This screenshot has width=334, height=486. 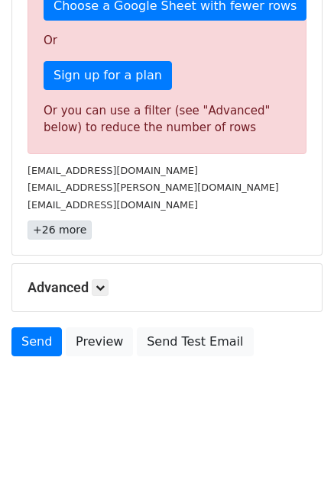 What do you see at coordinates (295, 450) in the screenshot?
I see `div: Chat Widget` at bounding box center [295, 450].